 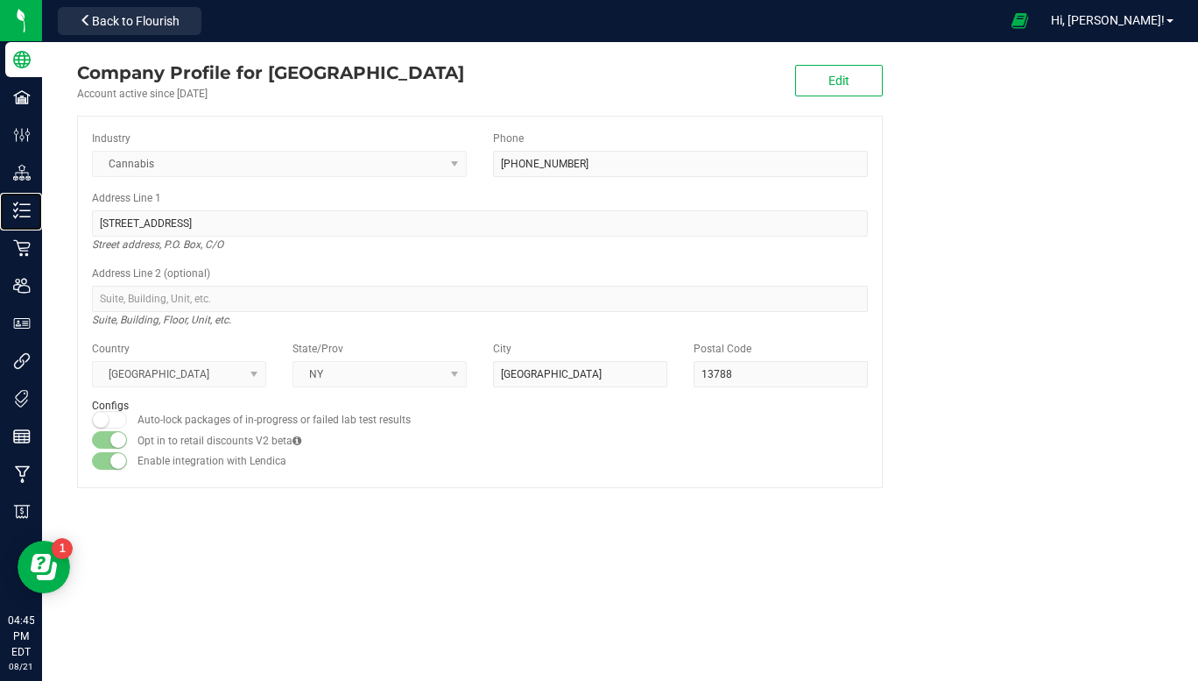 I want to click on inline-svg: Company, so click(x=22, y=60).